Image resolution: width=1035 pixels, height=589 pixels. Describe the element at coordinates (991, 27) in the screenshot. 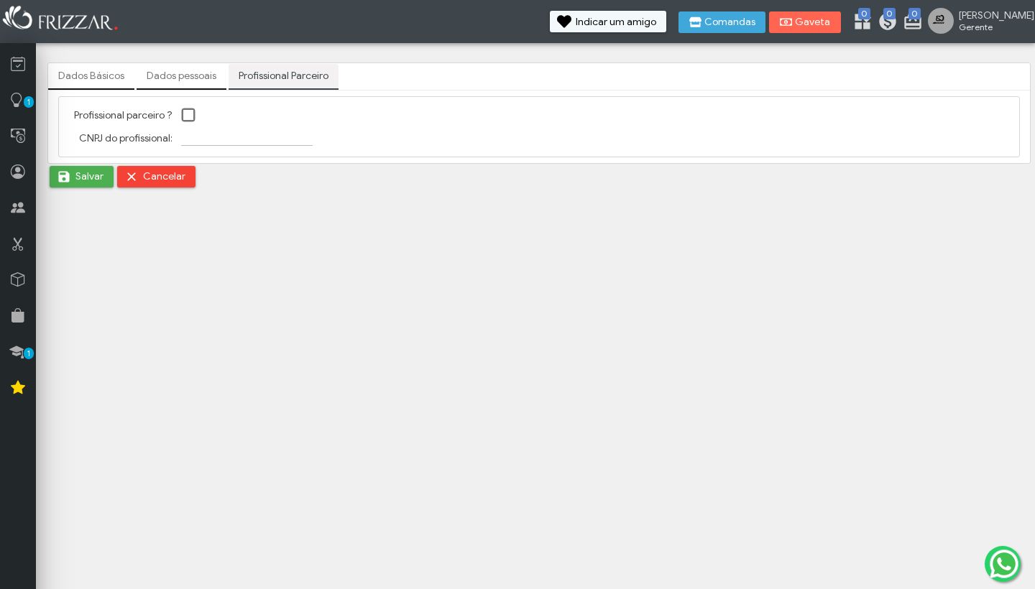

I see `span: Gerente` at that location.